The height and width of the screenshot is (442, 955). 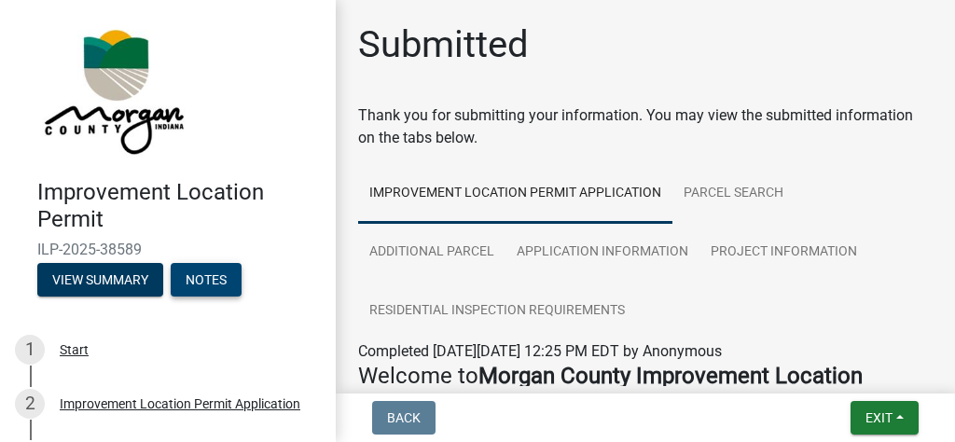 What do you see at coordinates (443, 45) in the screenshot?
I see `h1: Submitted` at bounding box center [443, 45].